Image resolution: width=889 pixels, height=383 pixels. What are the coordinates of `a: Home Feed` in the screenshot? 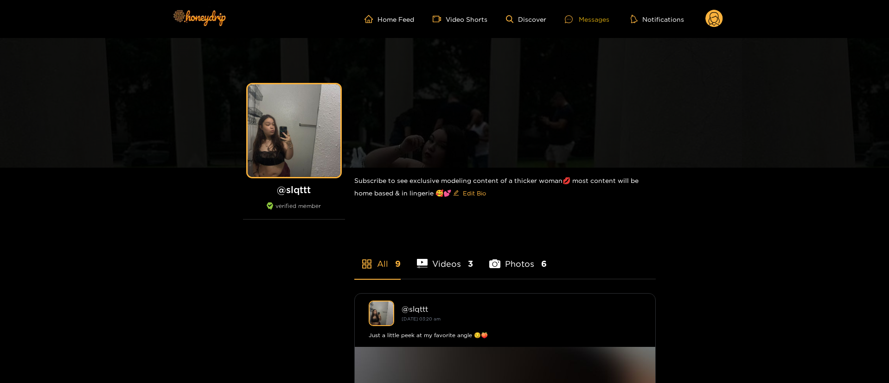 It's located at (389, 19).